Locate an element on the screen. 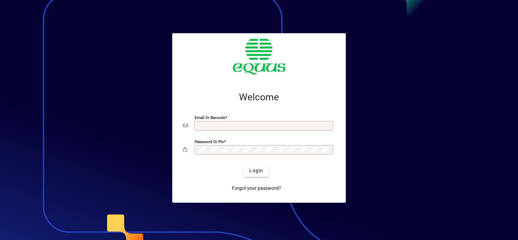 The height and width of the screenshot is (240, 518). mat-label: Password or Pin is located at coordinates (209, 141).